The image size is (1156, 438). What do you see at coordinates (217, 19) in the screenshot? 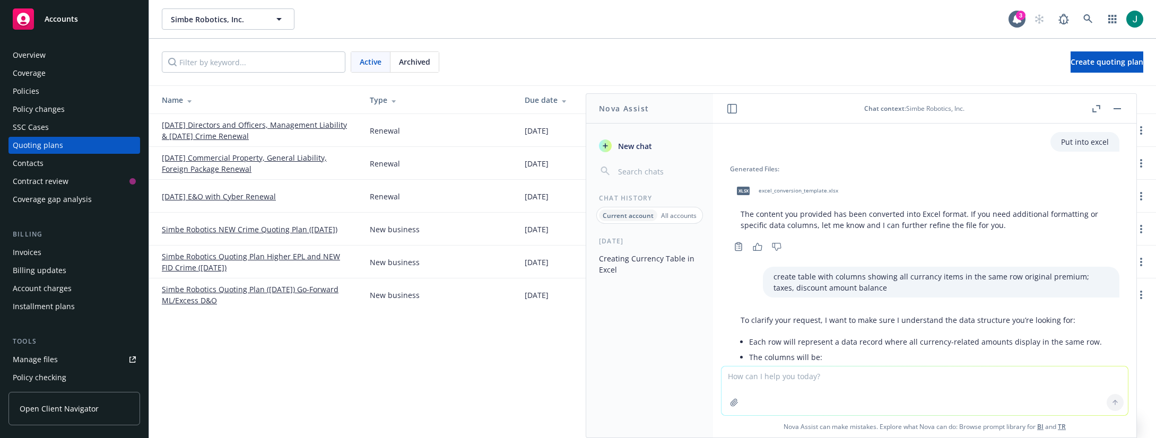
I see `span: Simbe Robotics, Inc.` at bounding box center [217, 19].